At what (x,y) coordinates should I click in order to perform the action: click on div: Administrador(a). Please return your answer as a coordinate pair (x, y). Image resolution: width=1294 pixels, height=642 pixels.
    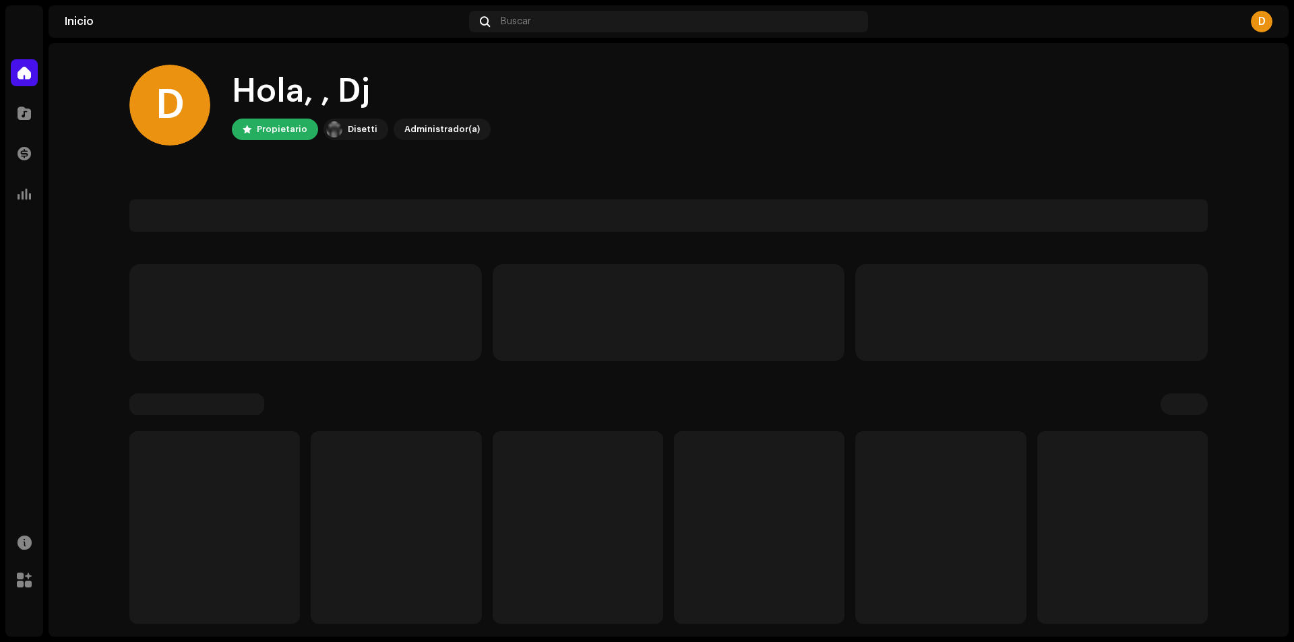
    Looking at the image, I should click on (442, 129).